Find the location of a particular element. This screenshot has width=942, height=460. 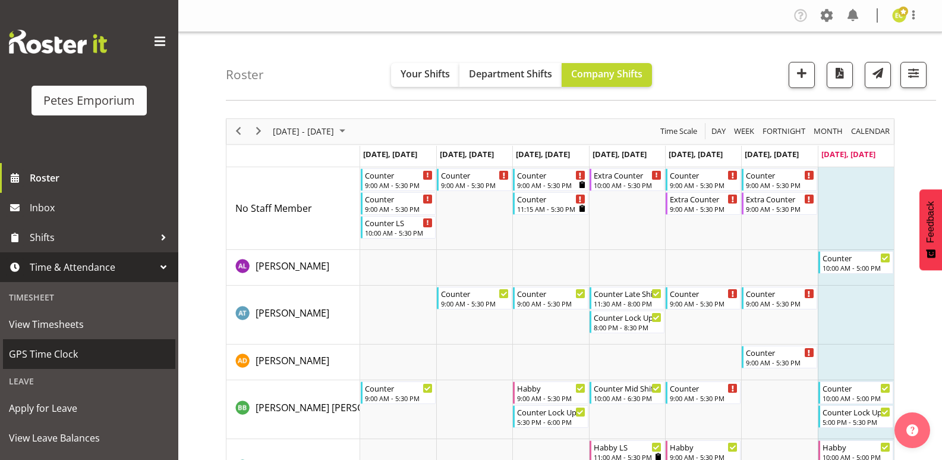

div: Timesheet is located at coordinates (89, 297).